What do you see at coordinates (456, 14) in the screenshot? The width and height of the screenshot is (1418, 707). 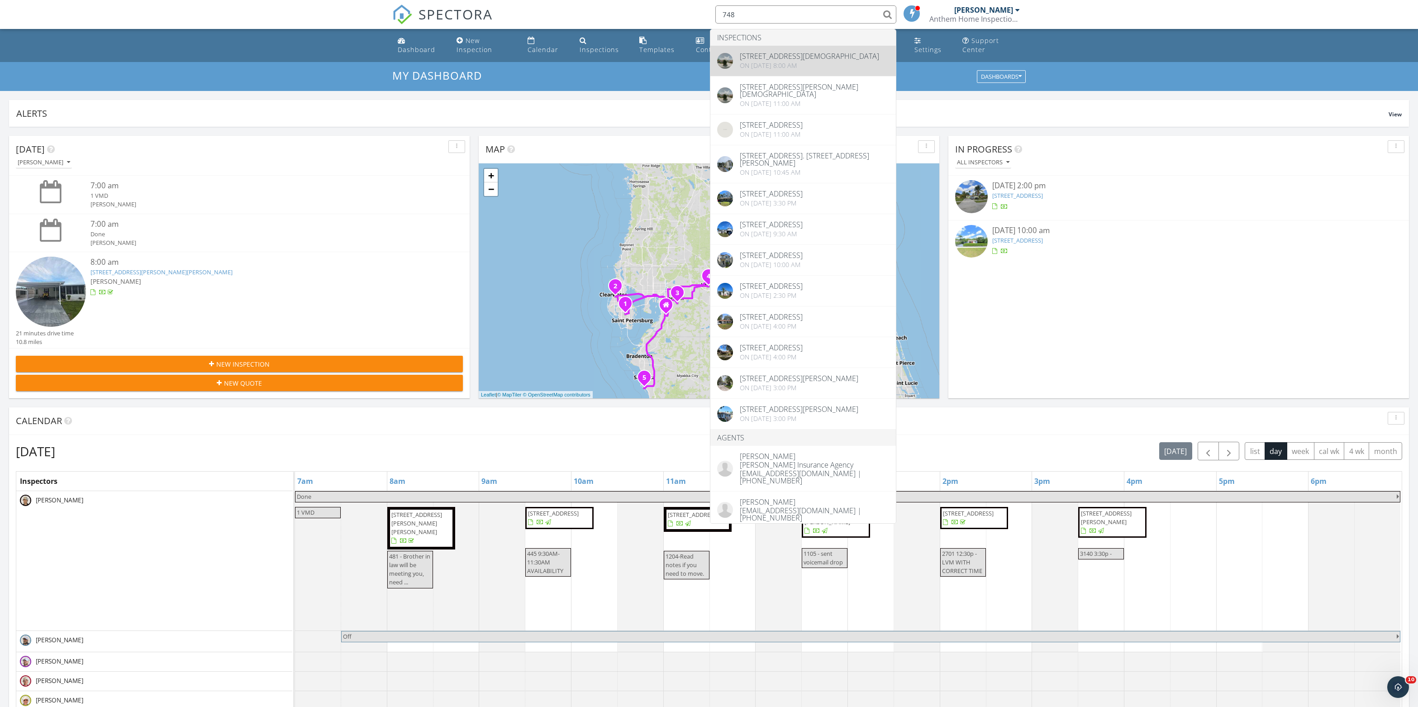 I see `span: SPECTORA` at bounding box center [456, 14].